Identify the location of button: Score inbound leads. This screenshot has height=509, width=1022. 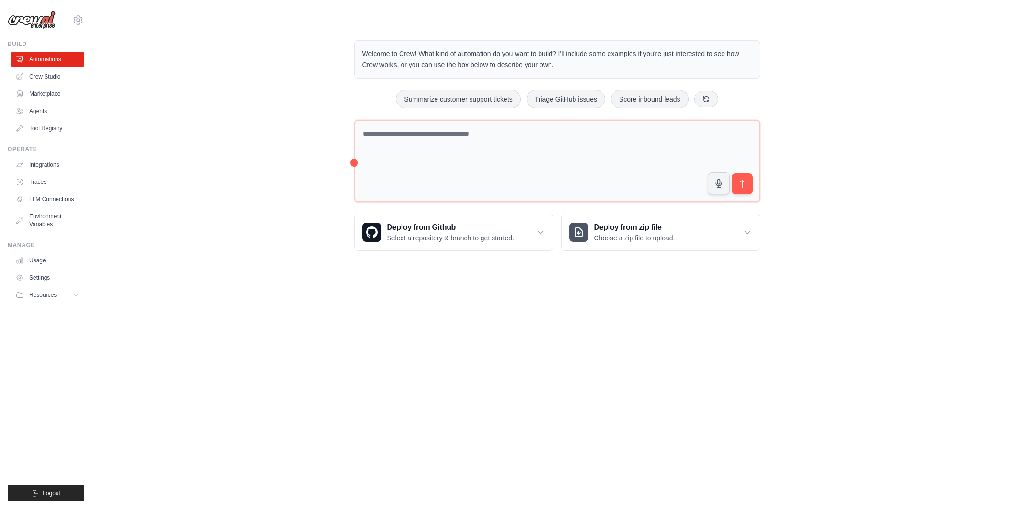
(650, 99).